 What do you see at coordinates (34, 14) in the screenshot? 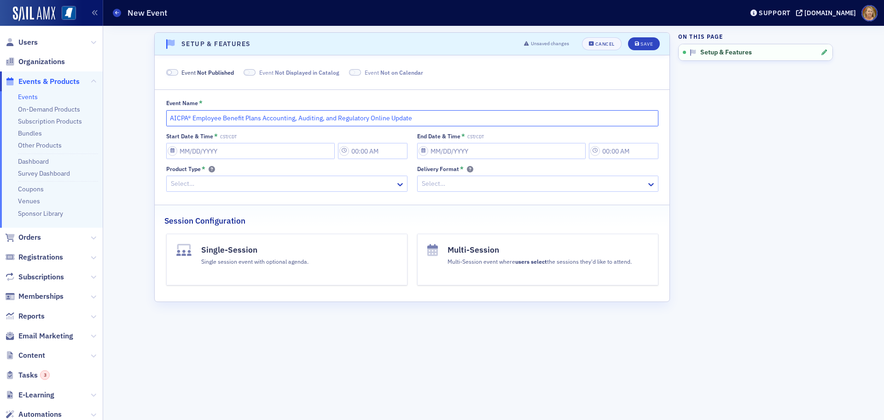
I see `a: SailAMX` at bounding box center [34, 14].